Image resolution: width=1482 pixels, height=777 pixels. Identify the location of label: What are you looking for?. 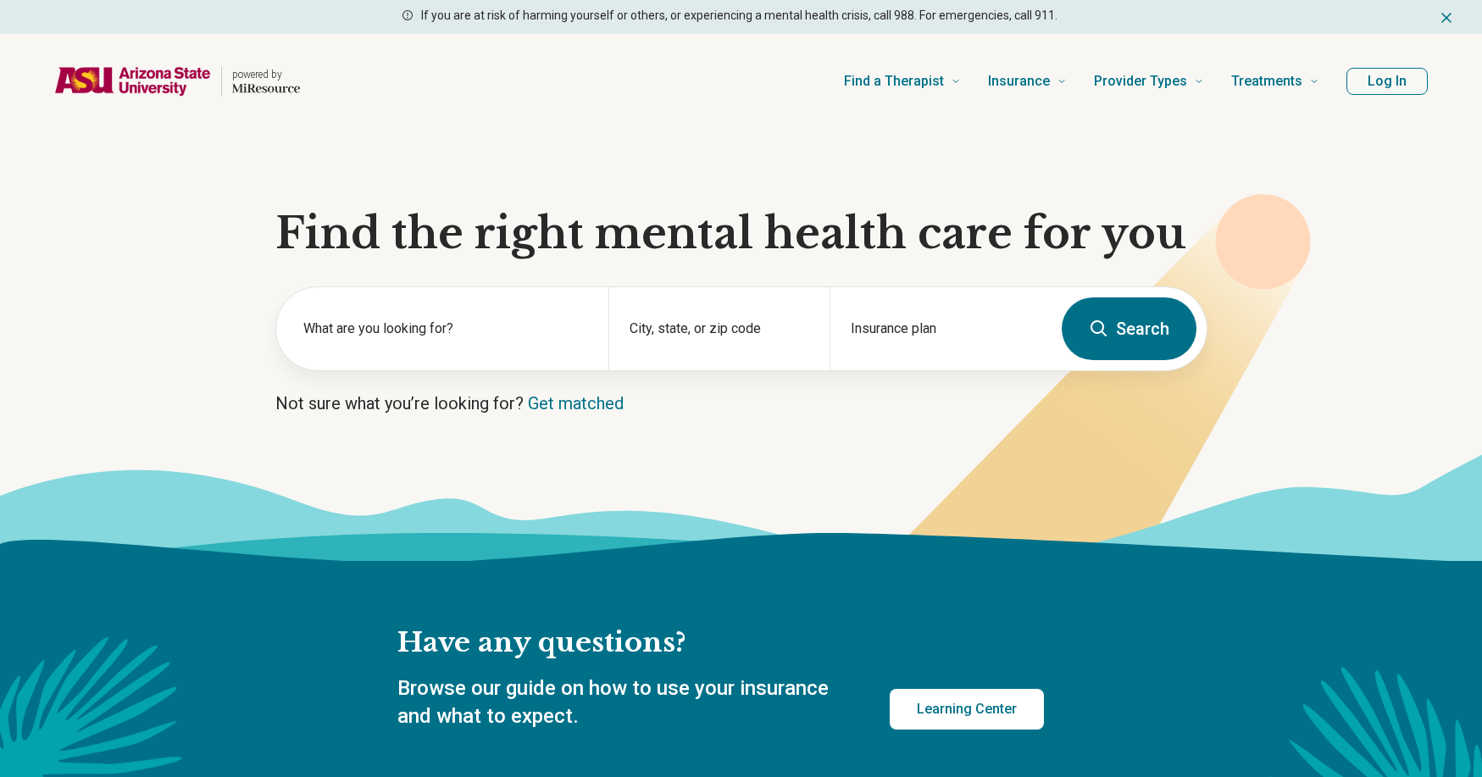
(446, 329).